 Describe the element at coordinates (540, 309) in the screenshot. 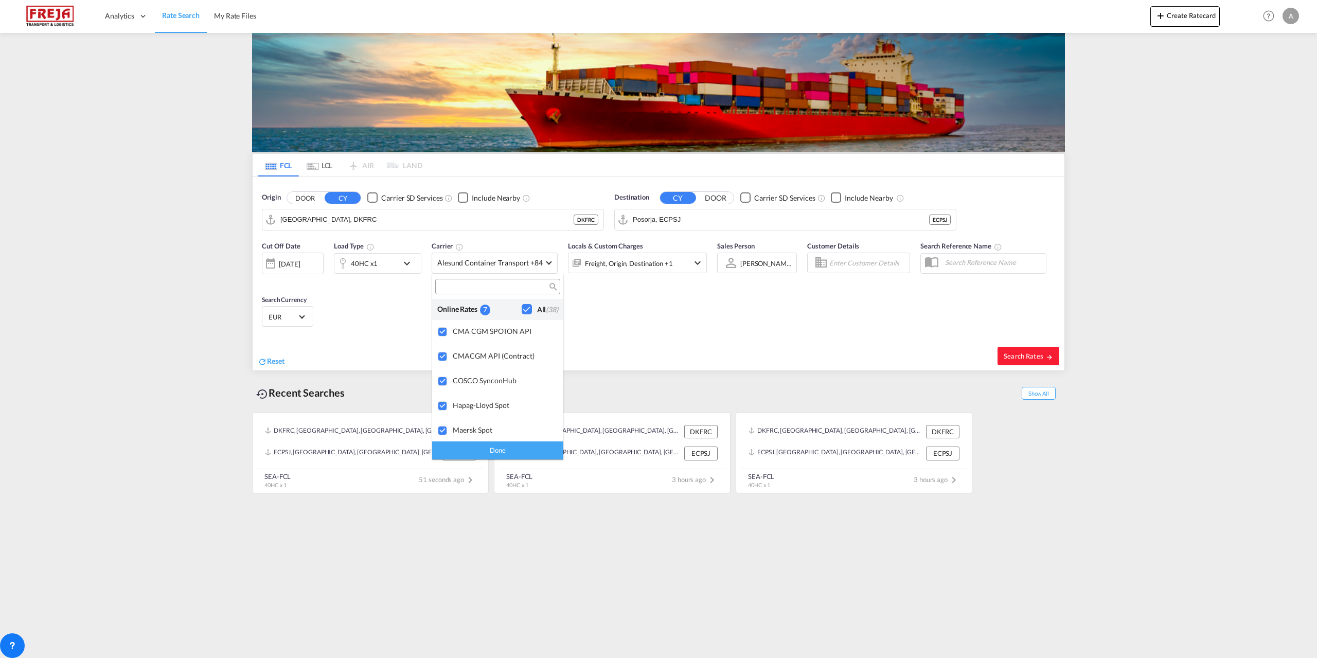

I see `md-checkbox: Checkbox No Ink` at that location.